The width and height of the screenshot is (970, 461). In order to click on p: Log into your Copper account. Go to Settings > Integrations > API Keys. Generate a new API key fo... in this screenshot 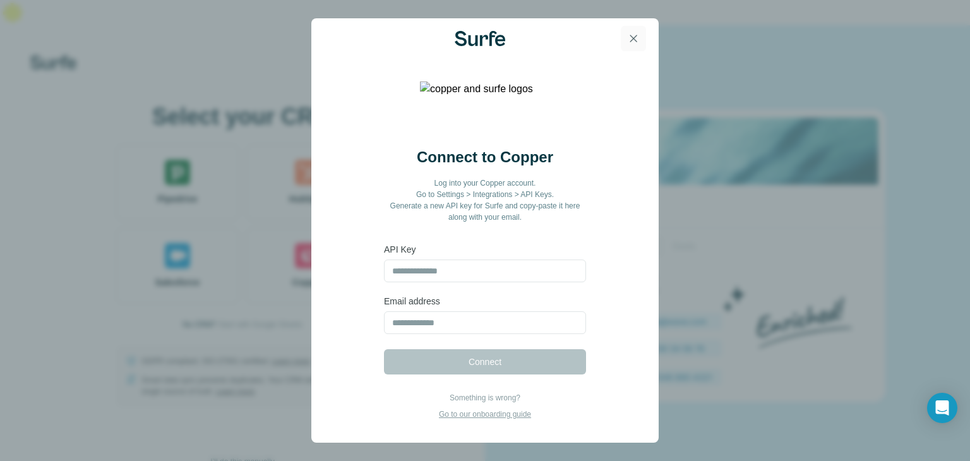, I will do `click(485, 200)`.